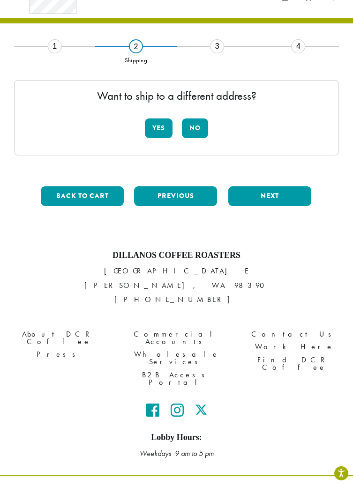 Image resolution: width=353 pixels, height=485 pixels. What do you see at coordinates (294, 347) in the screenshot?
I see `a: Work Here` at bounding box center [294, 347].